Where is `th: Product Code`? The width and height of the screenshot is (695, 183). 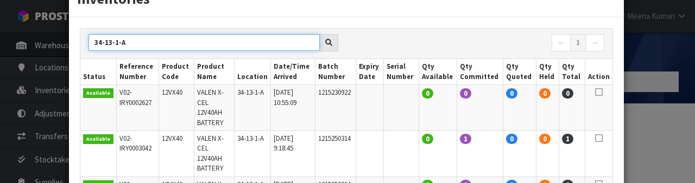 th: Product Code is located at coordinates (176, 72).